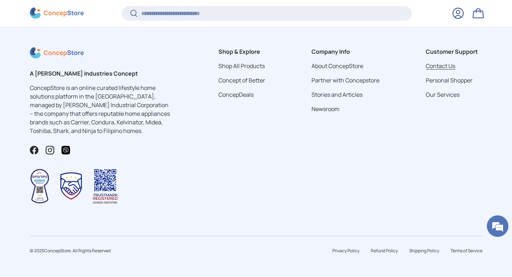 The image size is (512, 277). I want to click on a: Personal Shopper, so click(449, 80).